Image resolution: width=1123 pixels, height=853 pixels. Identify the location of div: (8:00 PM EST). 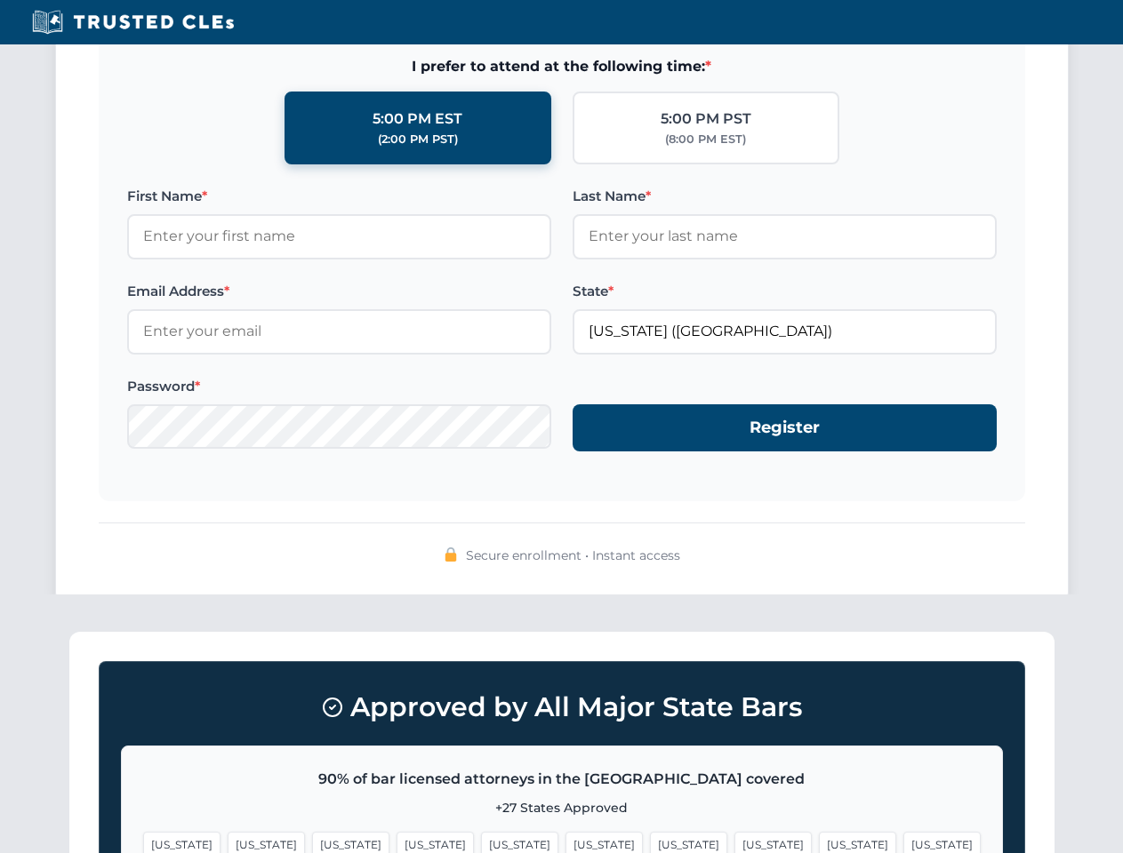
(705, 140).